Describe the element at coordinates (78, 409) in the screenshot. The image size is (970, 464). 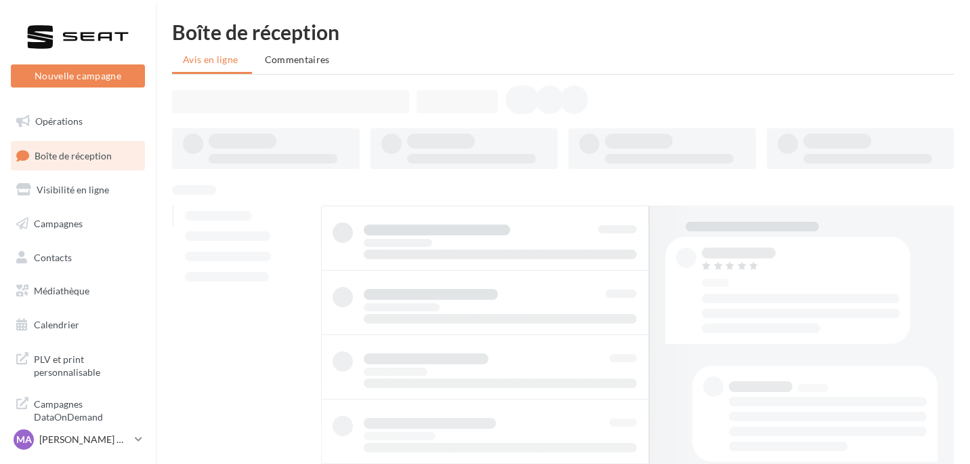
I see `a: Campagnes DataOnDemand` at that location.